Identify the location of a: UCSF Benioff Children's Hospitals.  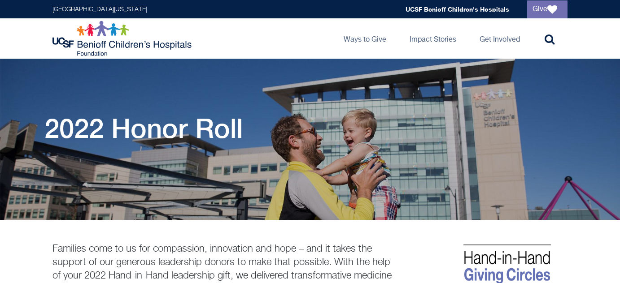
(457, 9).